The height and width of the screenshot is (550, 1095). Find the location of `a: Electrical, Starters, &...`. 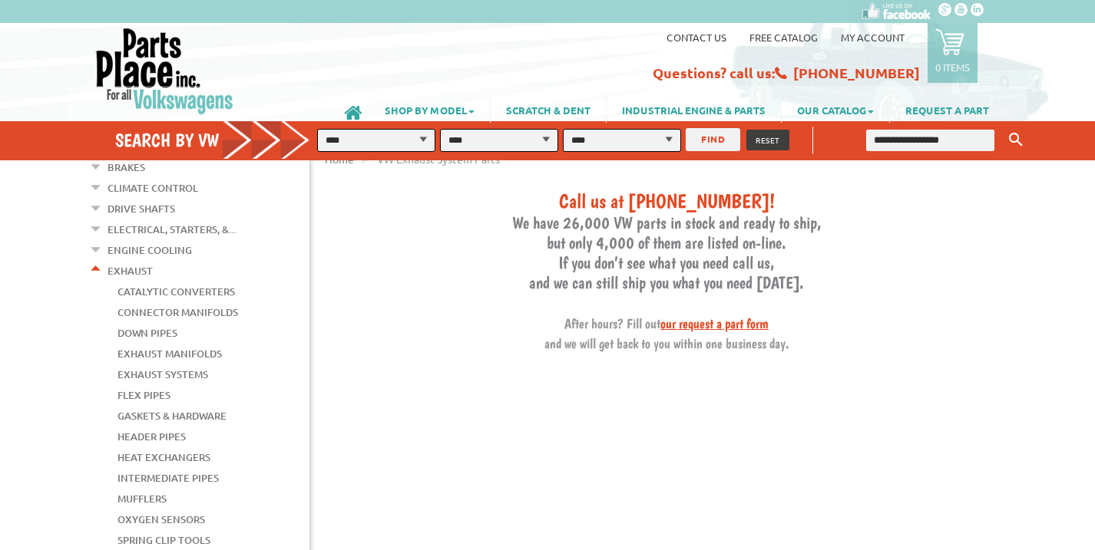

a: Electrical, Starters, &... is located at coordinates (171, 230).